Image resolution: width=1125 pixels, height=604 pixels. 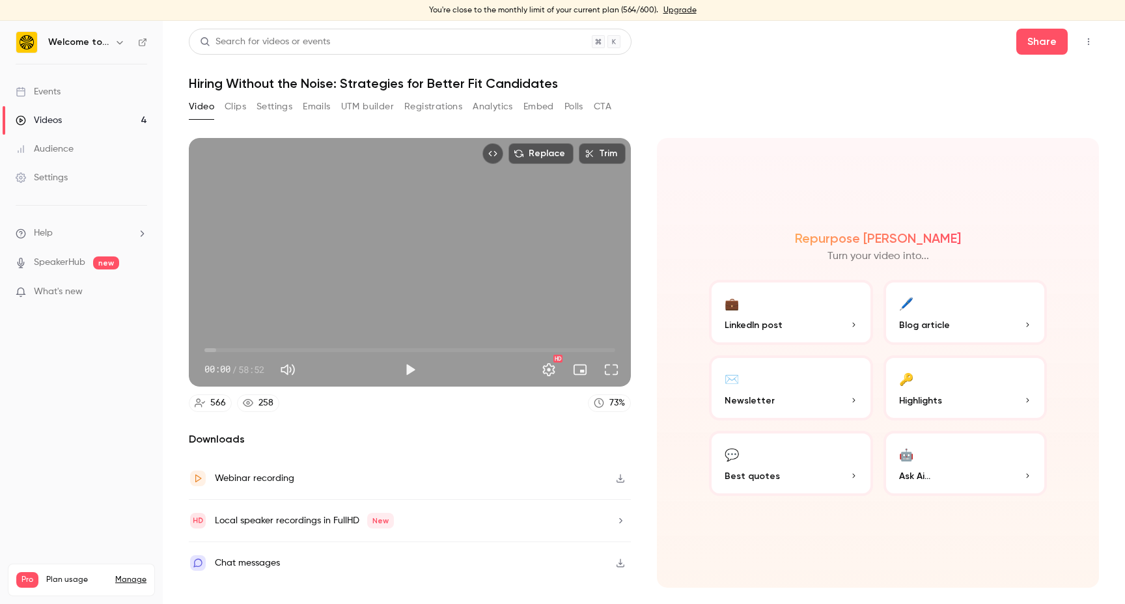 I want to click on button: Registrations, so click(x=433, y=107).